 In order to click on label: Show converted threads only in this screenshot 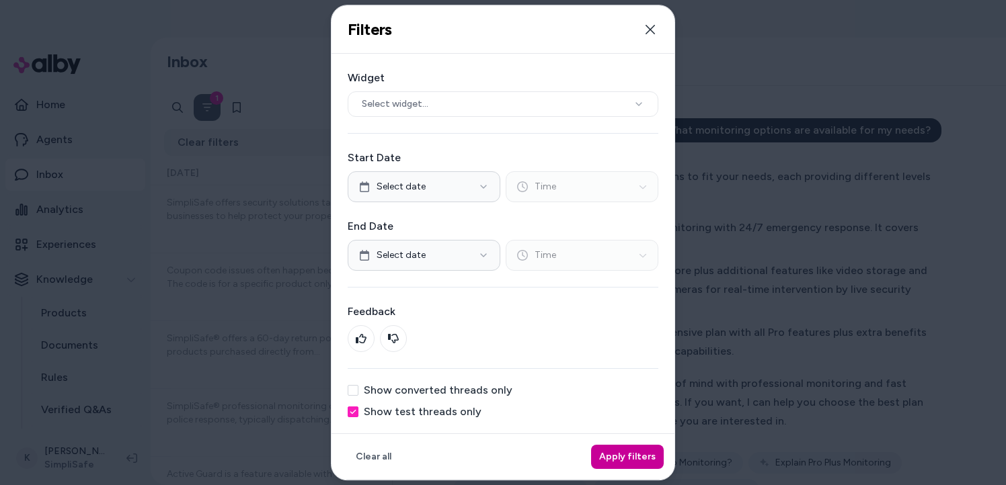, I will do `click(438, 391)`.